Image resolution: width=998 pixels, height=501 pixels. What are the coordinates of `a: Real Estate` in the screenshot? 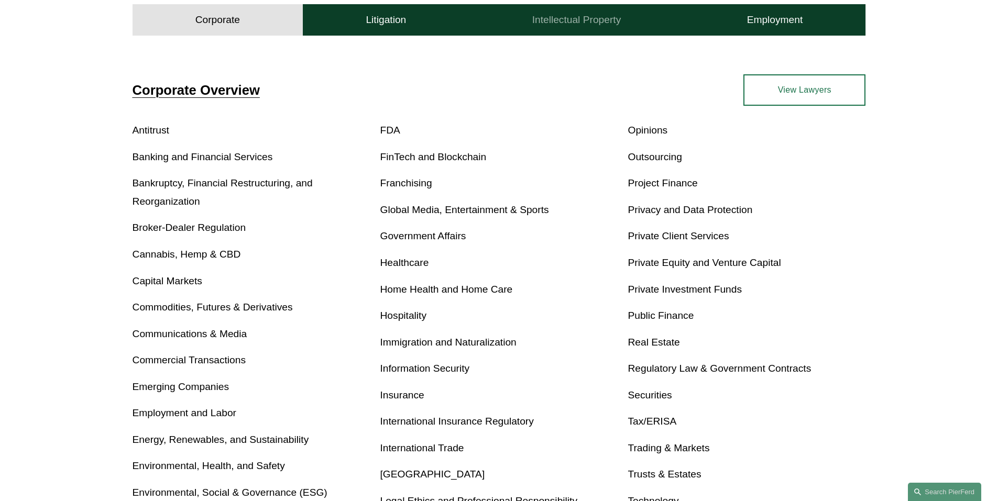 It's located at (653, 342).